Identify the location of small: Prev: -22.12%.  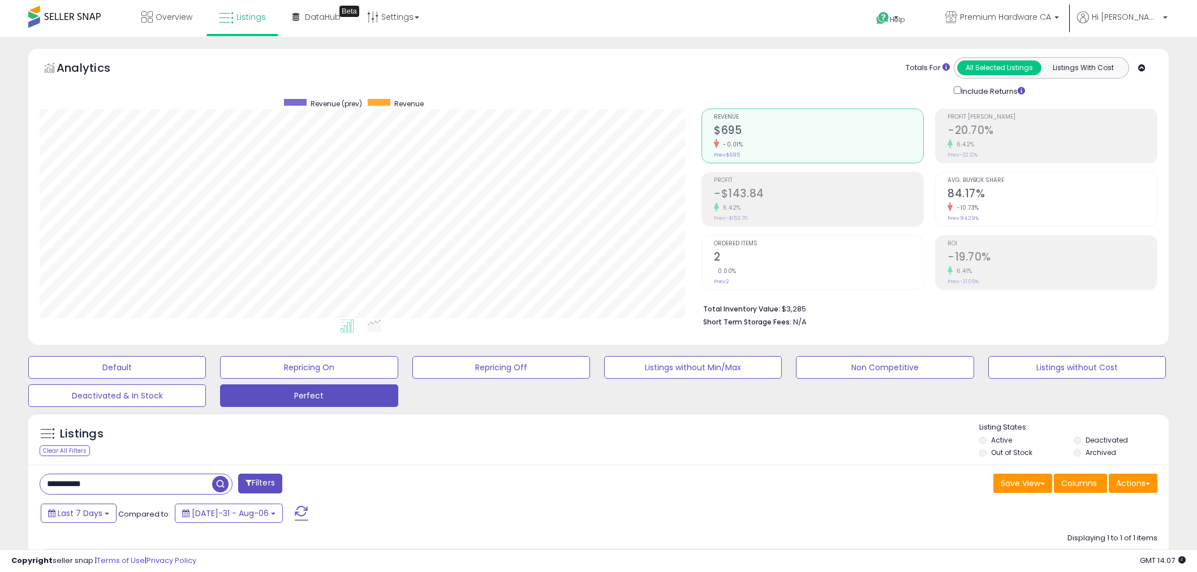
(962, 155).